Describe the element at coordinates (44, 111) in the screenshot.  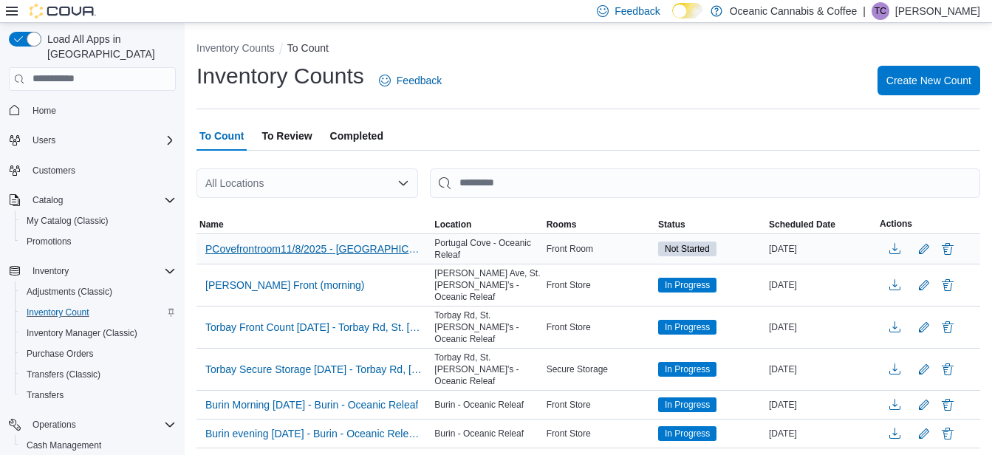
I see `a: Home` at that location.